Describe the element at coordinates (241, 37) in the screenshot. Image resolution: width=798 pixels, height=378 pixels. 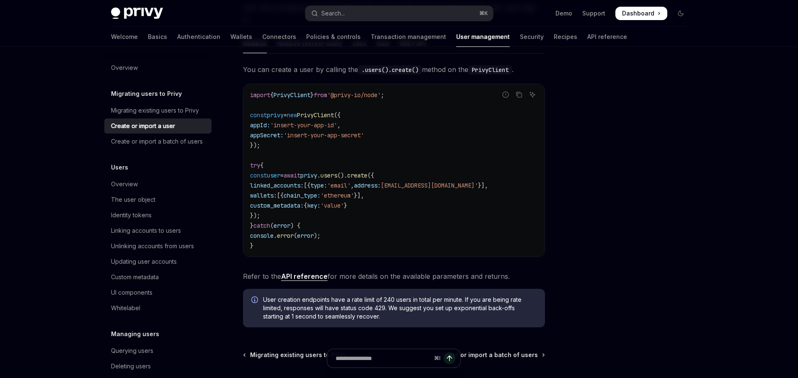
I see `a: Wallets` at that location.